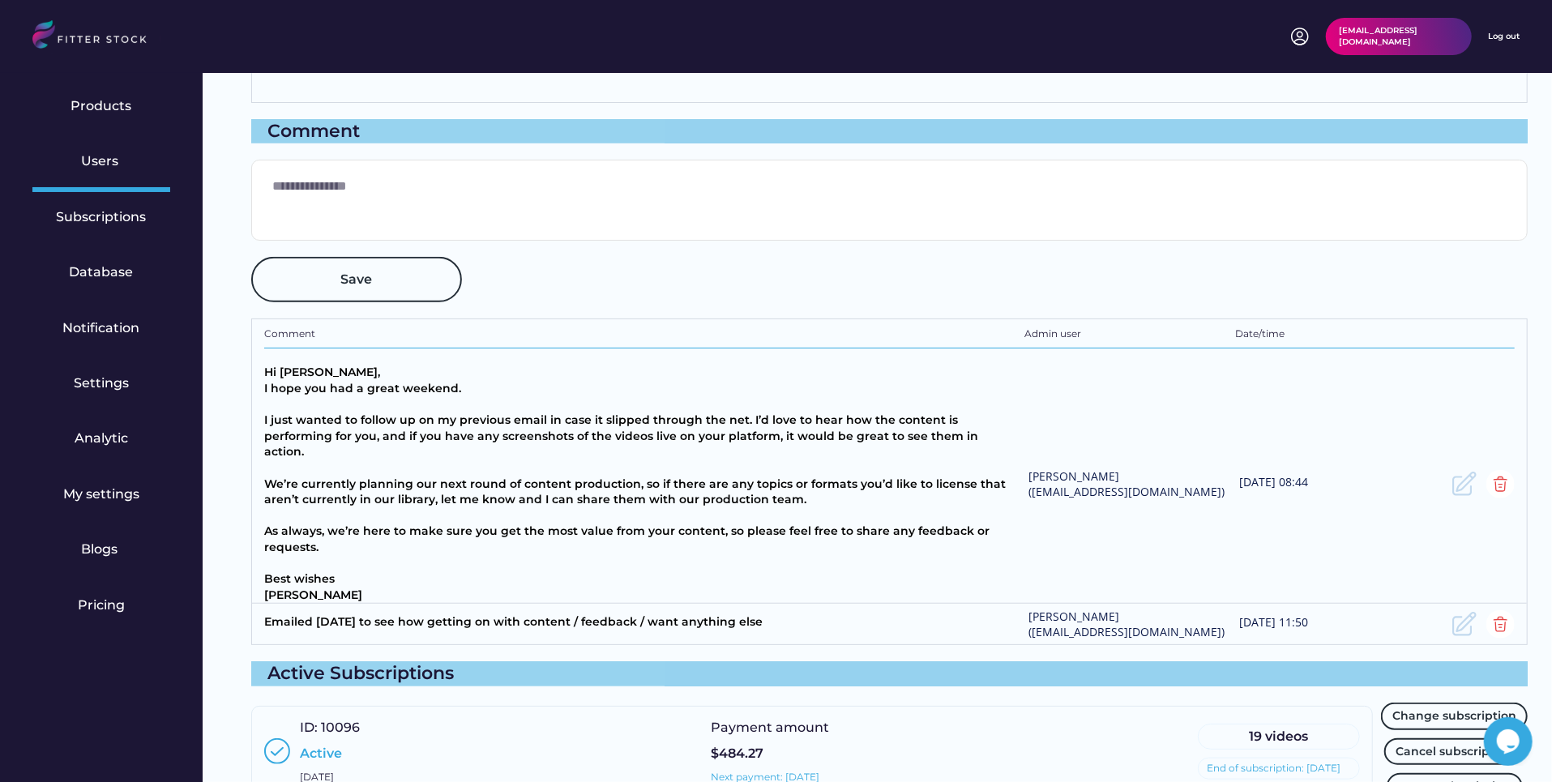 This screenshot has height=782, width=1552. What do you see at coordinates (101, 383) in the screenshot?
I see `div: Settings` at bounding box center [101, 383].